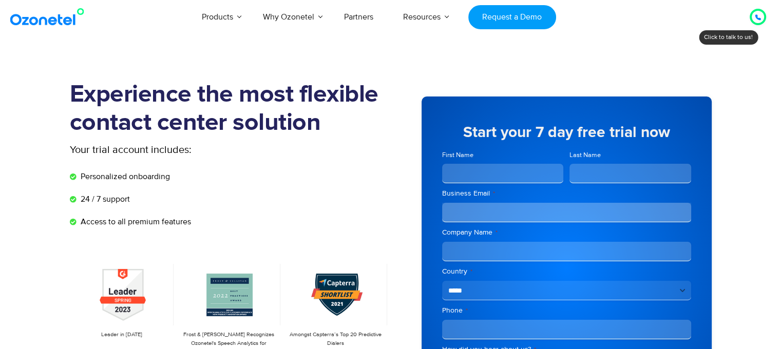 The image size is (781, 349). I want to click on p: Your trial account includes:, so click(192, 150).